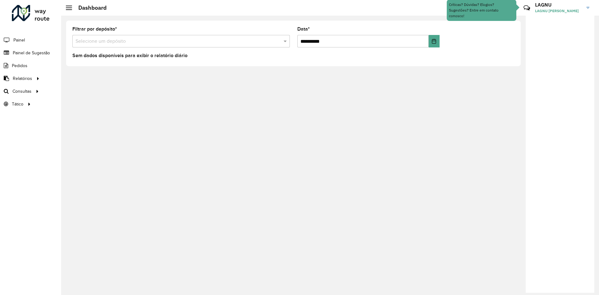  Describe the element at coordinates (22, 78) in the screenshot. I see `span: Relatórios` at that location.